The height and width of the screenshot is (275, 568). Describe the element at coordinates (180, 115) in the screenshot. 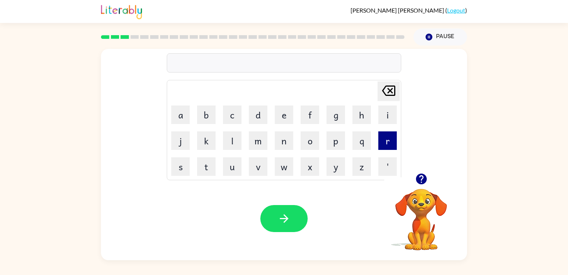

I see `button: a` at that location.